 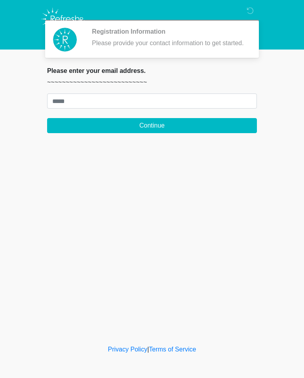 What do you see at coordinates (168, 43) in the screenshot?
I see `div: Please provide your contact information to get started.` at bounding box center [168, 43].